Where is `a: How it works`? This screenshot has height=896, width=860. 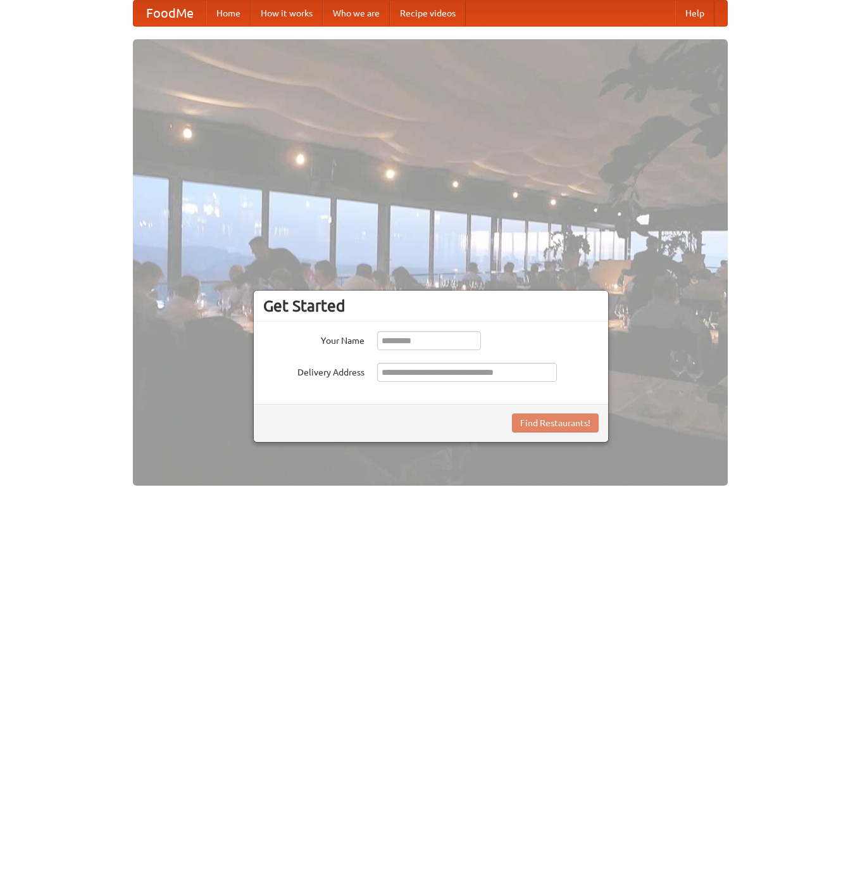
a: How it works is located at coordinates (287, 13).